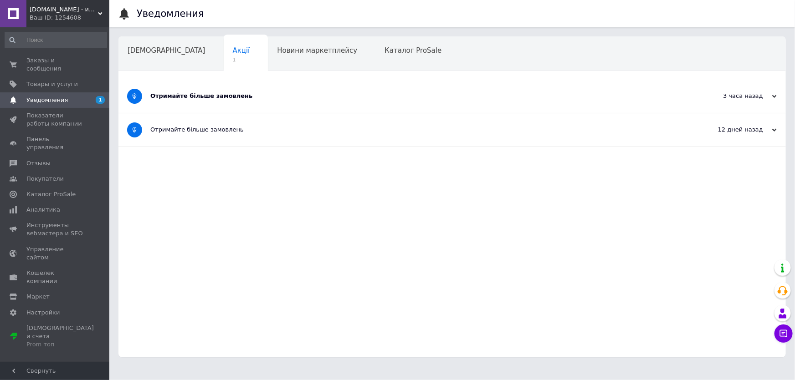 Image resolution: width=795 pixels, height=380 pixels. Describe the element at coordinates (317, 51) in the screenshot. I see `span: Новини маркетплейсу` at that location.